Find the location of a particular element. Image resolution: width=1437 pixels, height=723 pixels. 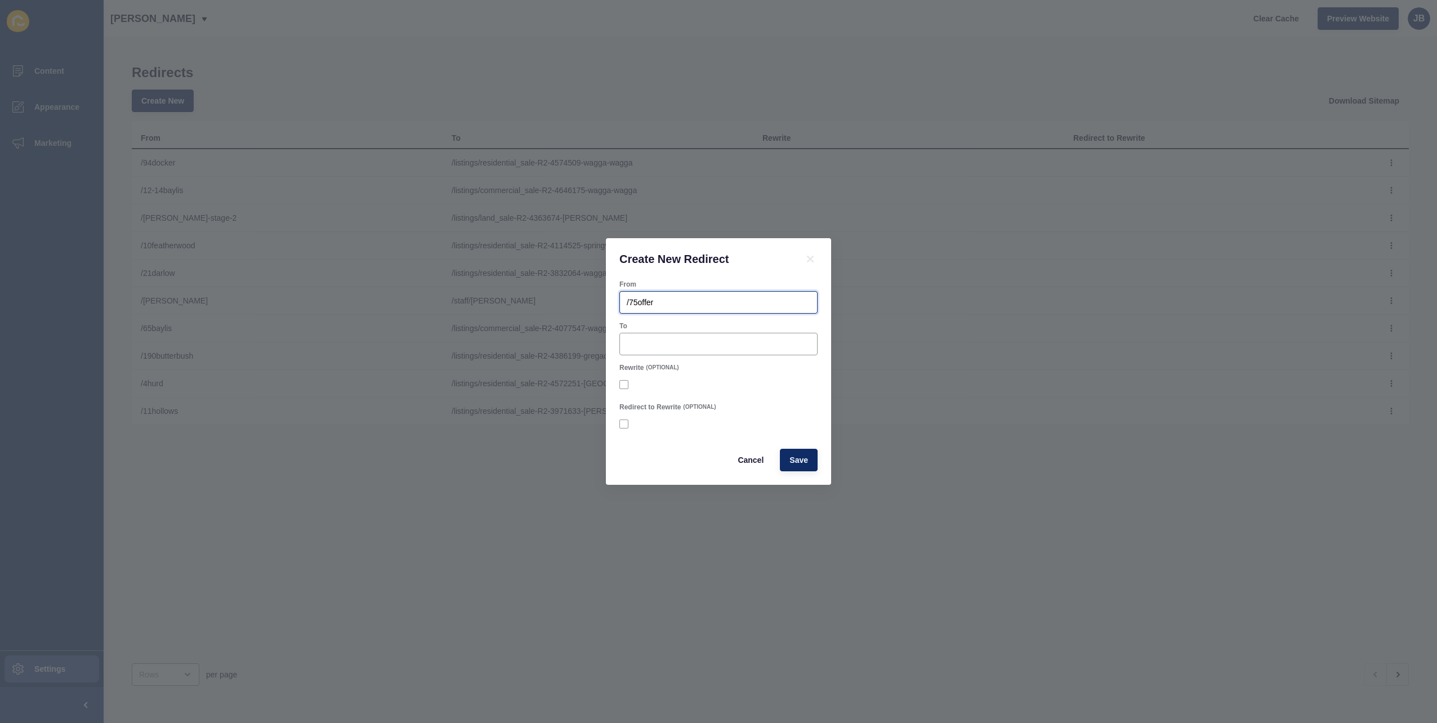

button: Save is located at coordinates (798, 460).